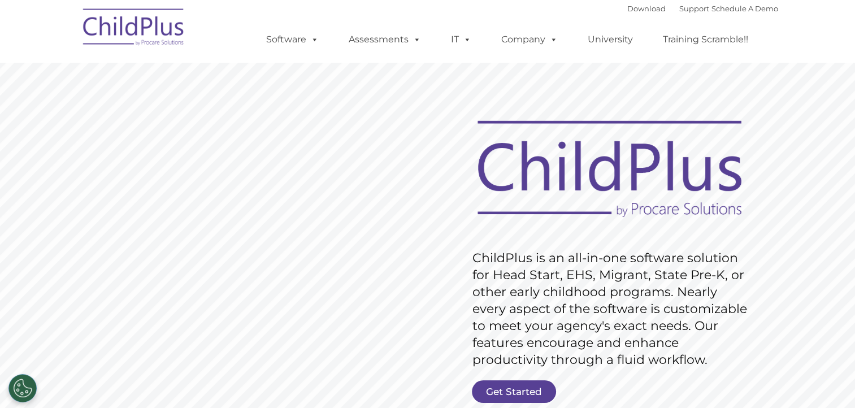  I want to click on a: Assessments, so click(385, 40).